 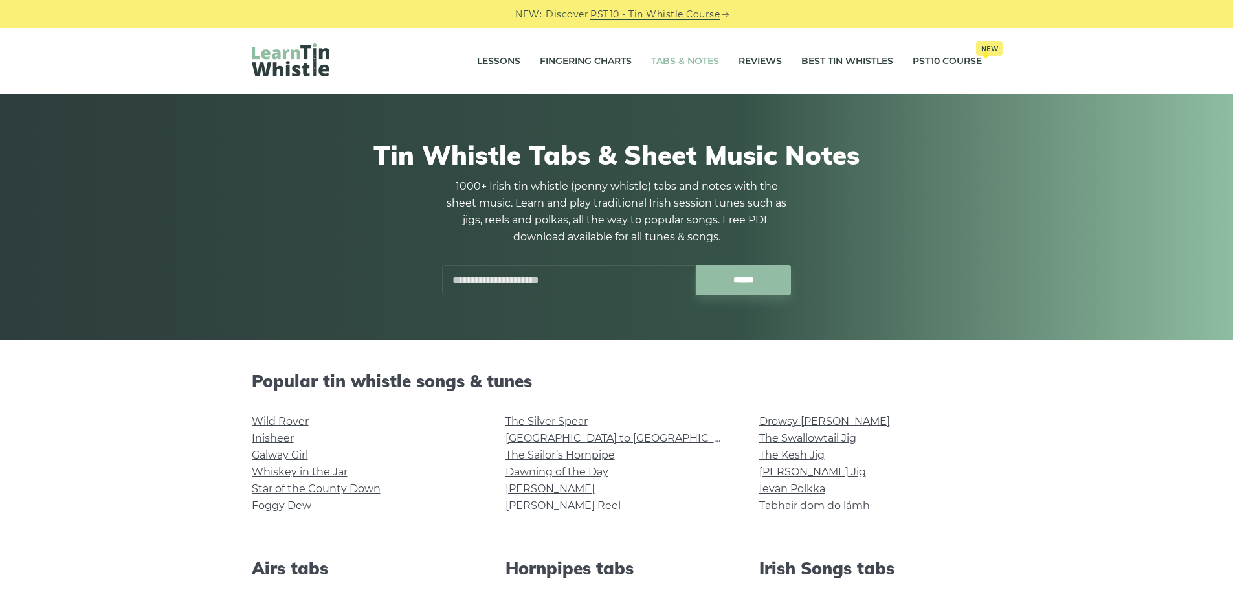 What do you see at coordinates (989, 49) in the screenshot?
I see `span: New` at bounding box center [989, 49].